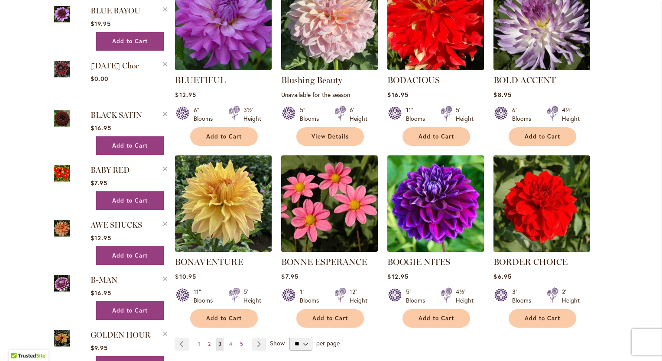  Describe the element at coordinates (62, 14) in the screenshot. I see `img: BLUE BAYOU` at that location.